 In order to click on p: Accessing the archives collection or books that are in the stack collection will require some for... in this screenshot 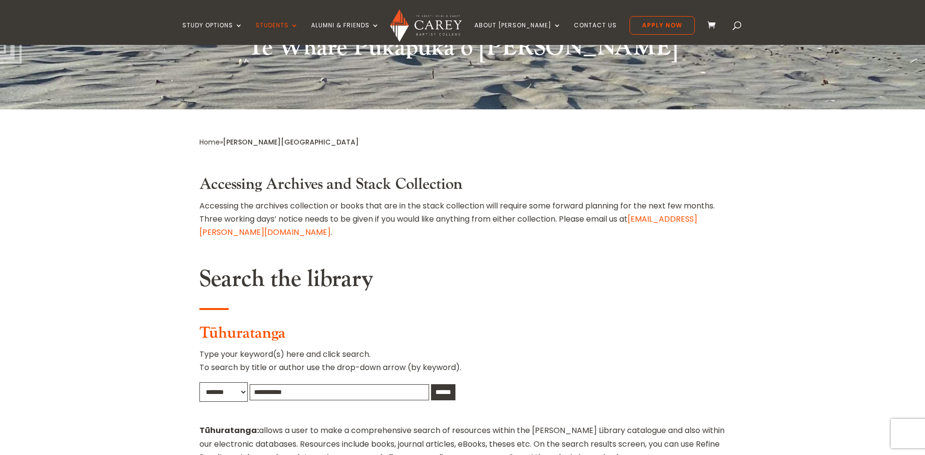, I will do `click(463, 219)`.